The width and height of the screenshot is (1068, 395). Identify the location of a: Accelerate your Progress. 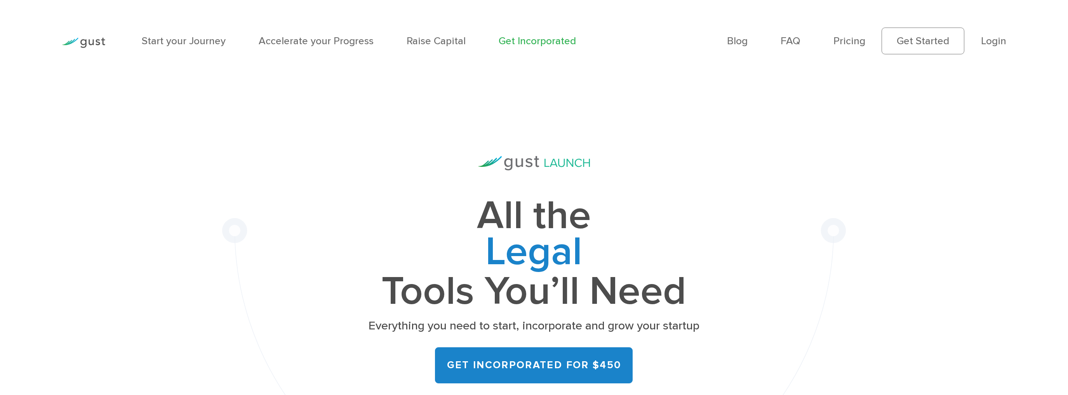
(316, 41).